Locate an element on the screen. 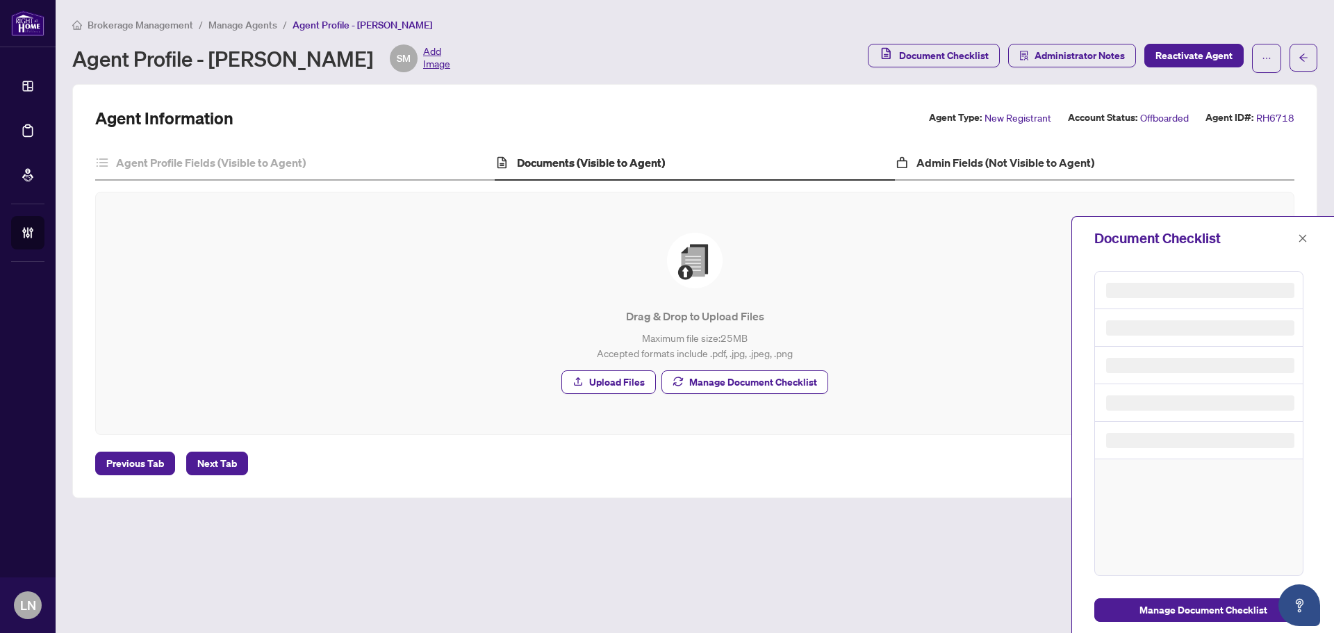 This screenshot has width=1334, height=633. button: Previous Tab is located at coordinates (135, 463).